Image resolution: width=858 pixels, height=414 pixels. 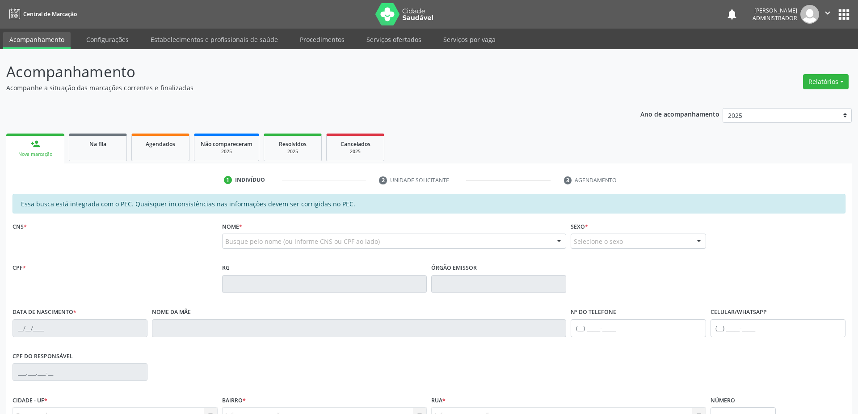 What do you see at coordinates (293, 144) in the screenshot?
I see `span: Resolvidos` at bounding box center [293, 144].